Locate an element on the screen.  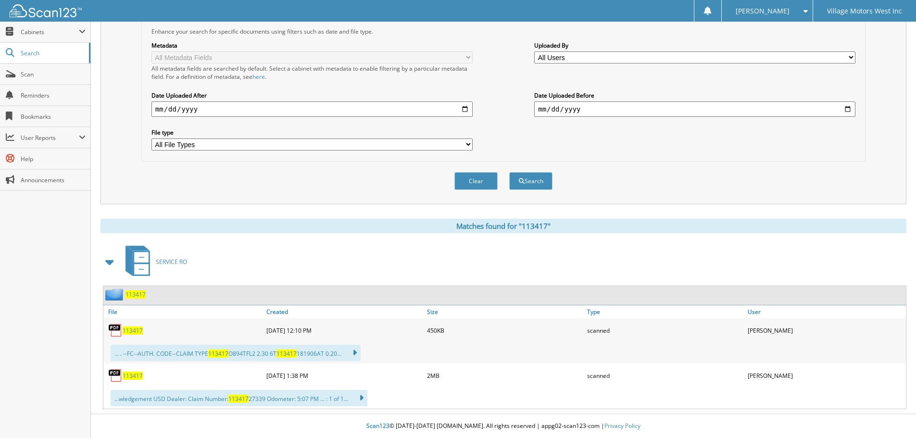
span: User Reports is located at coordinates (50, 137).